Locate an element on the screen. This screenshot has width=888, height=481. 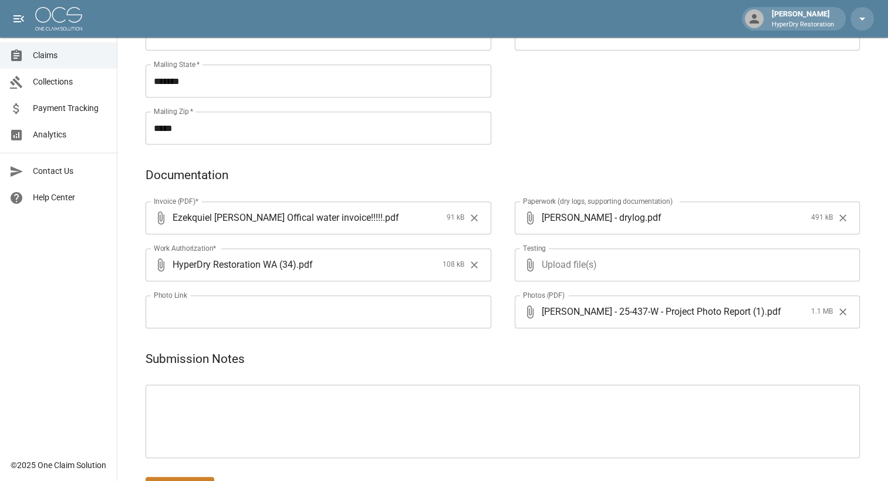
span: Help Center is located at coordinates (70, 197).